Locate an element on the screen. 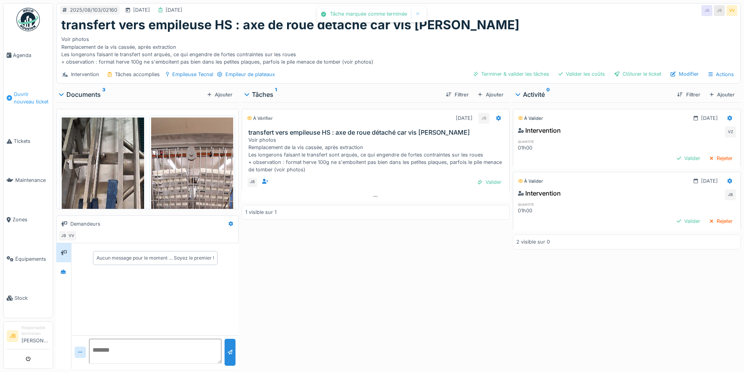 Image resolution: width=744 pixels, height=372 pixels. a: Ouvrir nouveau ticket is located at coordinates (28, 98).